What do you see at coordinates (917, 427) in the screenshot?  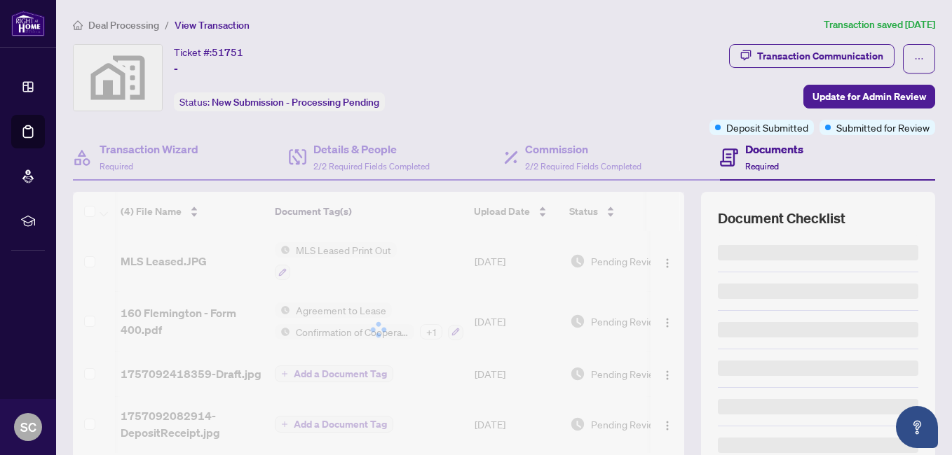 I see `button: Open asap` at bounding box center [917, 427].